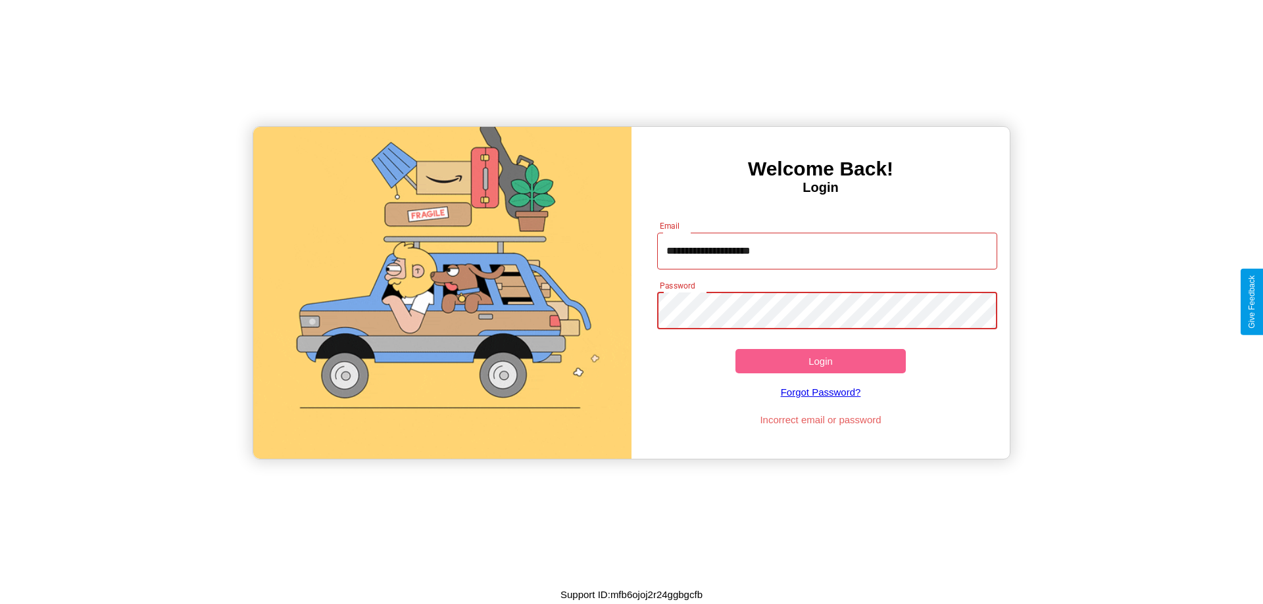 The height and width of the screenshot is (604, 1263). What do you see at coordinates (631, 595) in the screenshot?
I see `p: Support ID: mfb6ojoj2r24ggbgcfb` at bounding box center [631, 595].